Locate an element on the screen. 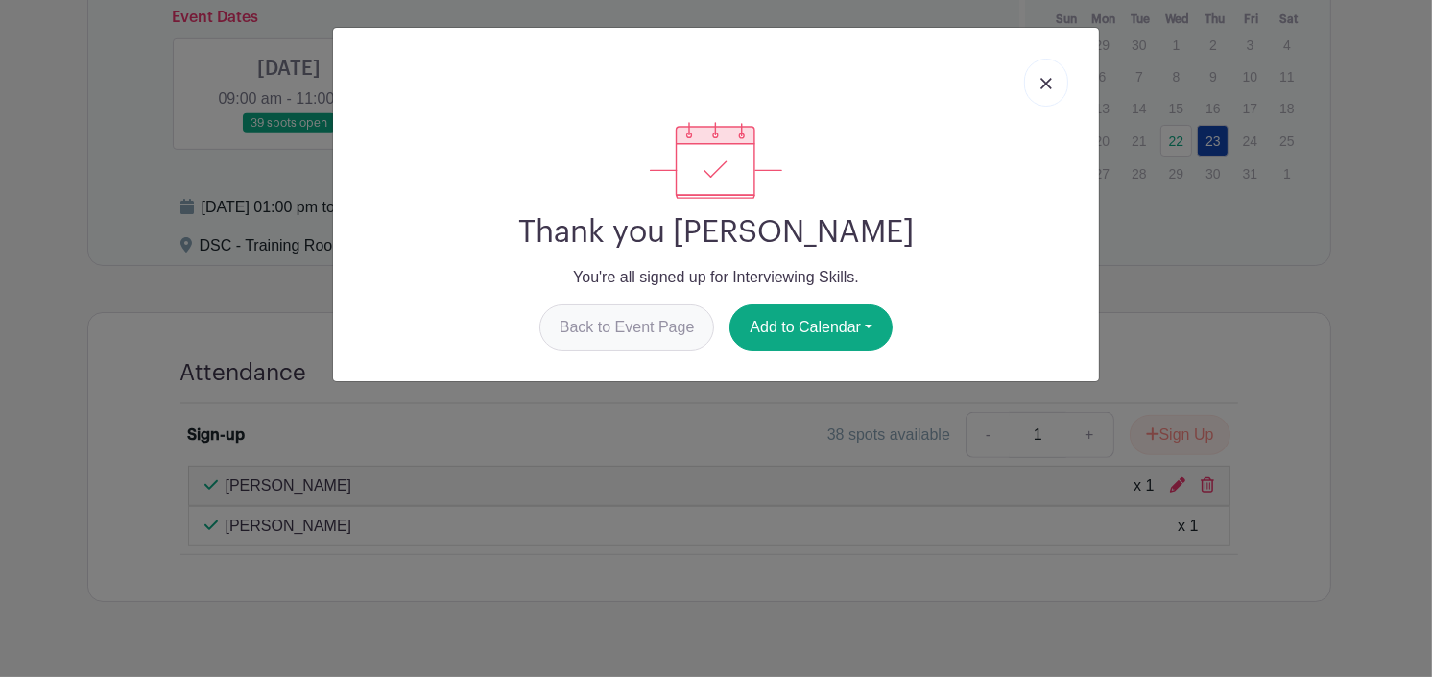 The image size is (1432, 677). p: You're all signed up for Interviewing Skills. is located at coordinates (716, 277).